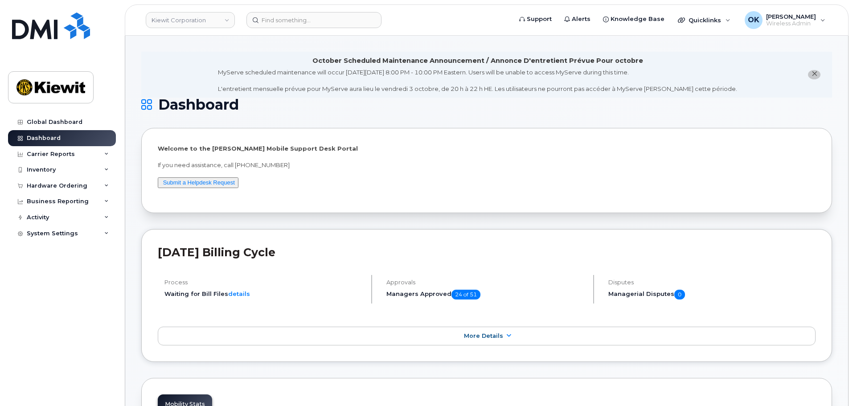 The width and height of the screenshot is (853, 406). What do you see at coordinates (264, 294) in the screenshot?
I see `li: Waiting for Bill Files` at bounding box center [264, 294].